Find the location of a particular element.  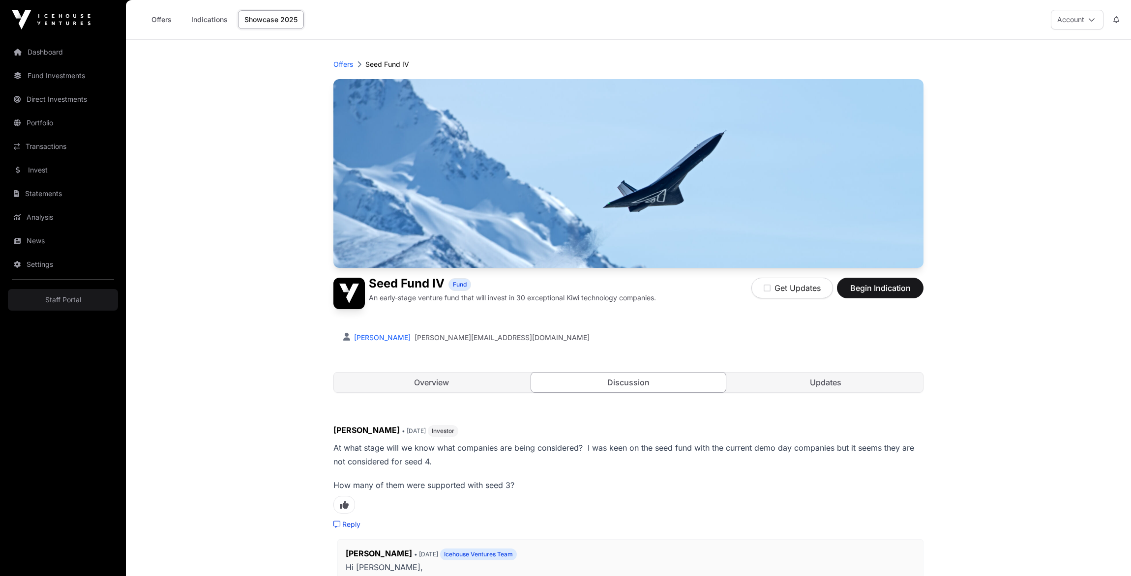

a: Reply is located at coordinates (347, 525).